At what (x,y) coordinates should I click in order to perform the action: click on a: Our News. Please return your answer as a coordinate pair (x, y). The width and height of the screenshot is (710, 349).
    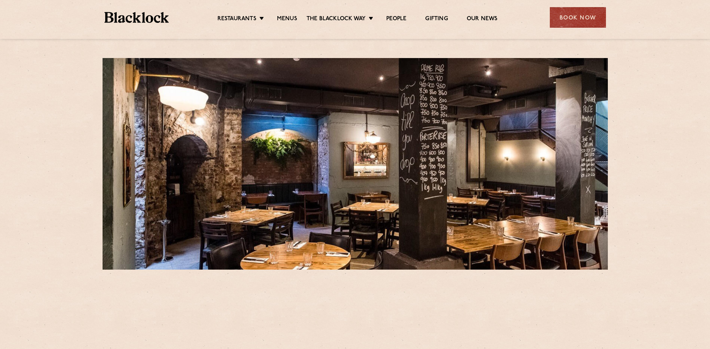
    Looking at the image, I should click on (482, 19).